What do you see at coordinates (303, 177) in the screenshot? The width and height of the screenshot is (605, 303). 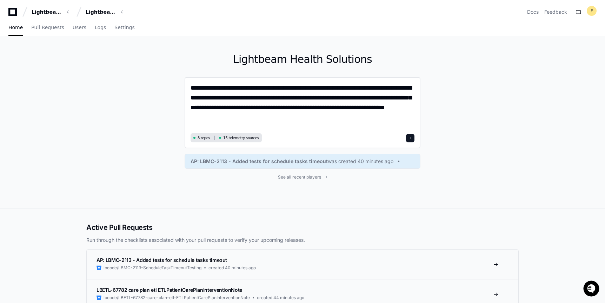 I see `a: See all recent players` at bounding box center [303, 177].